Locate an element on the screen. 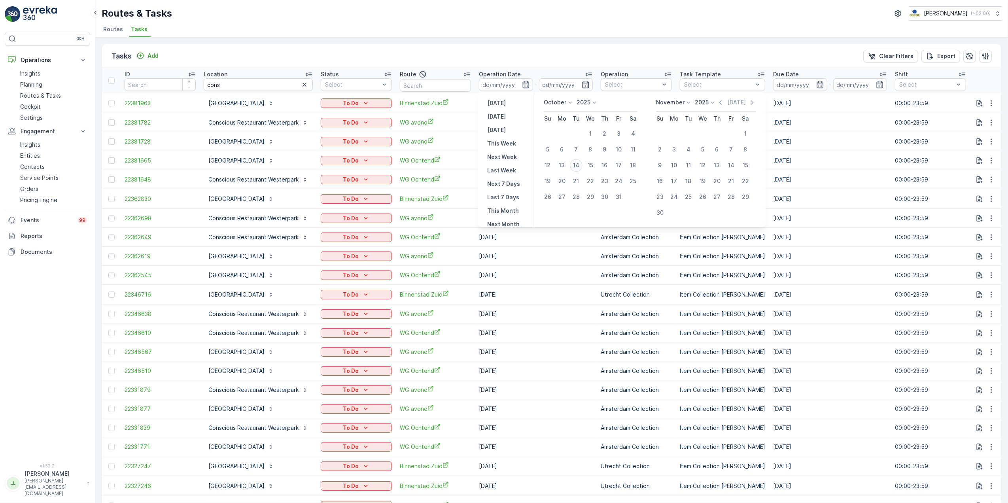 This screenshot has width=1008, height=503. p: Next Month is located at coordinates (503, 224).